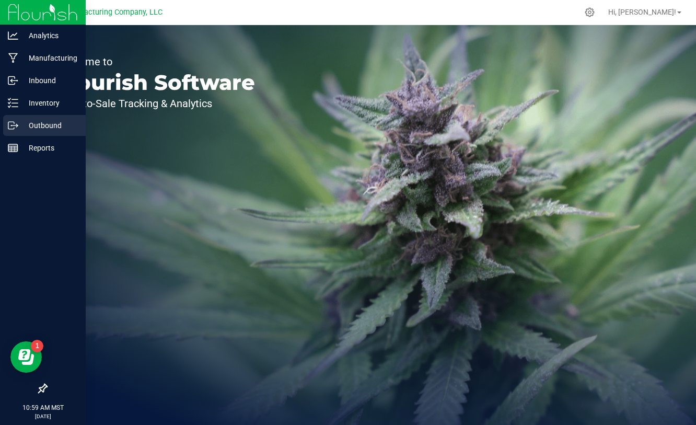  Describe the element at coordinates (50, 58) in the screenshot. I see `p: Manufacturing` at that location.